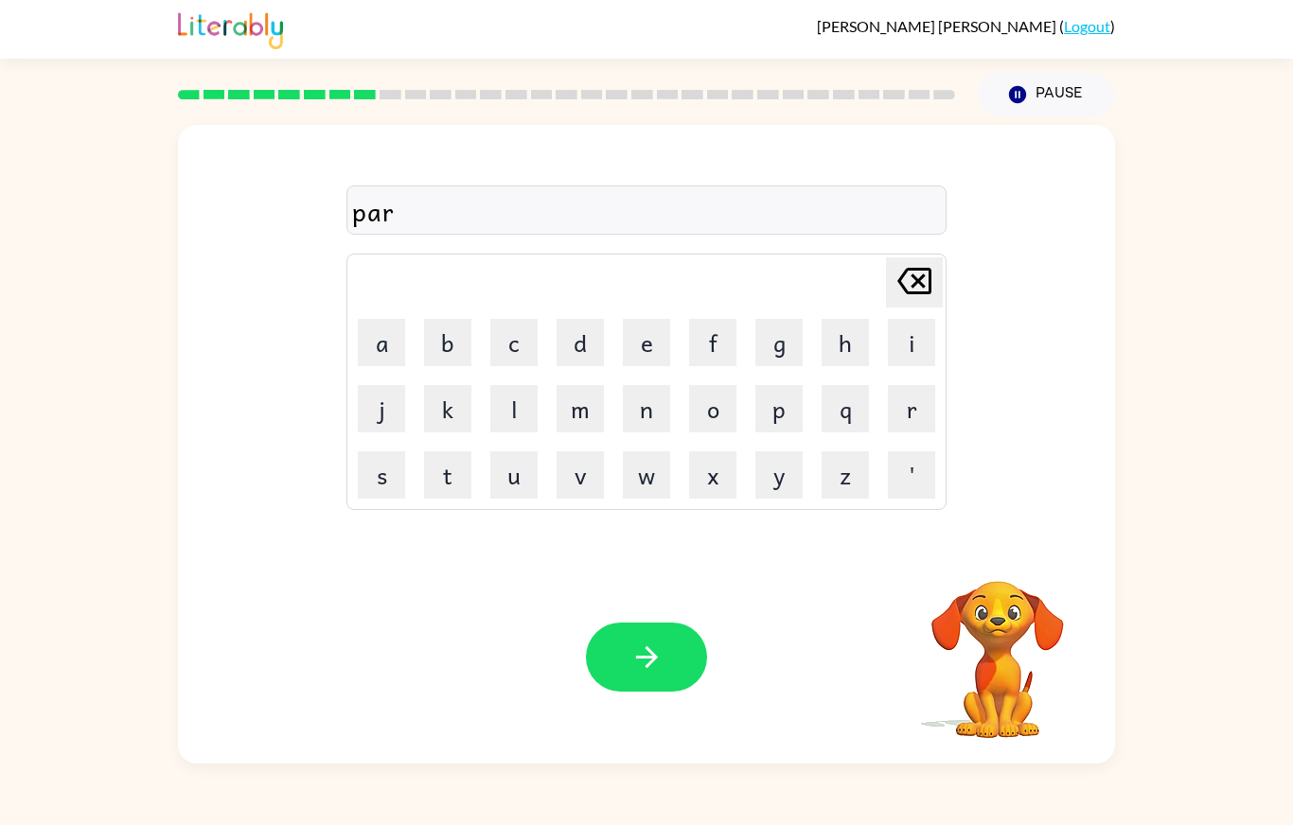 The width and height of the screenshot is (1293, 825). What do you see at coordinates (381, 343) in the screenshot?
I see `button: a` at bounding box center [381, 343].